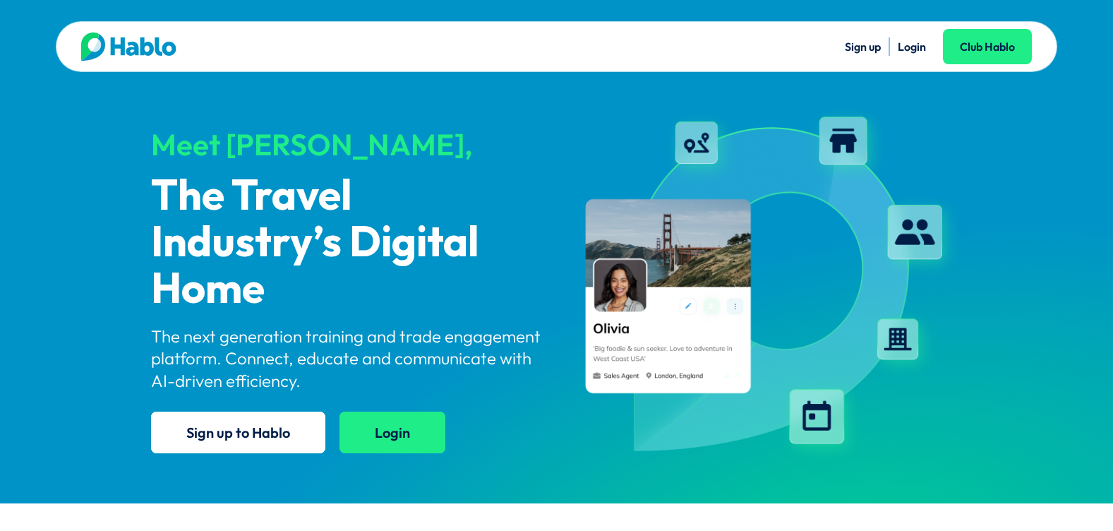 This screenshot has width=1113, height=531. Describe the element at coordinates (862, 47) in the screenshot. I see `a: Sign up` at that location.